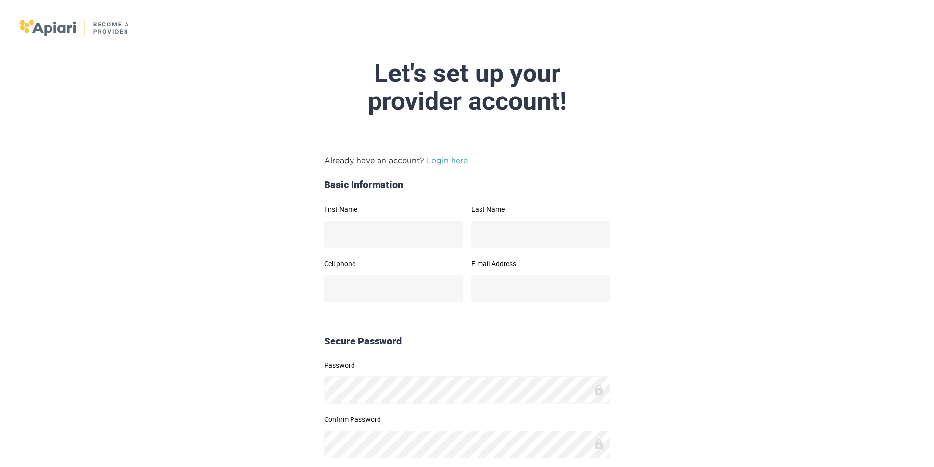 The height and width of the screenshot is (467, 934). Describe the element at coordinates (467, 87) in the screenshot. I see `div: Let's set up your provider account!` at that location.